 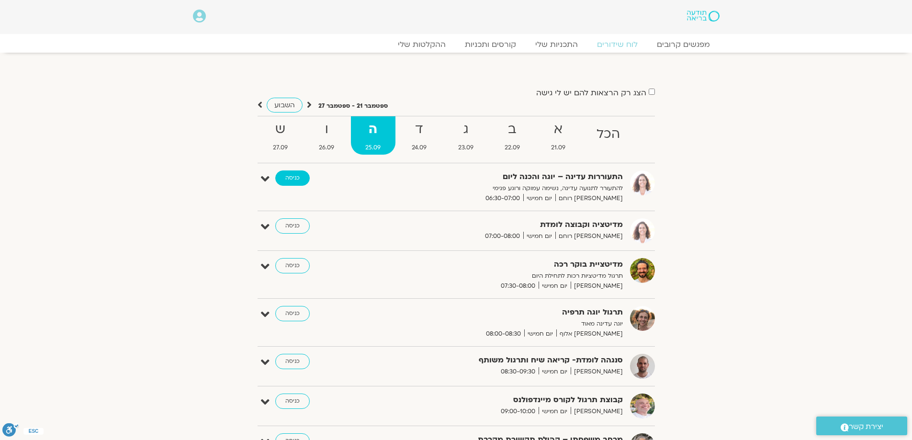 I want to click on a: יצירת קשר, so click(x=861, y=425).